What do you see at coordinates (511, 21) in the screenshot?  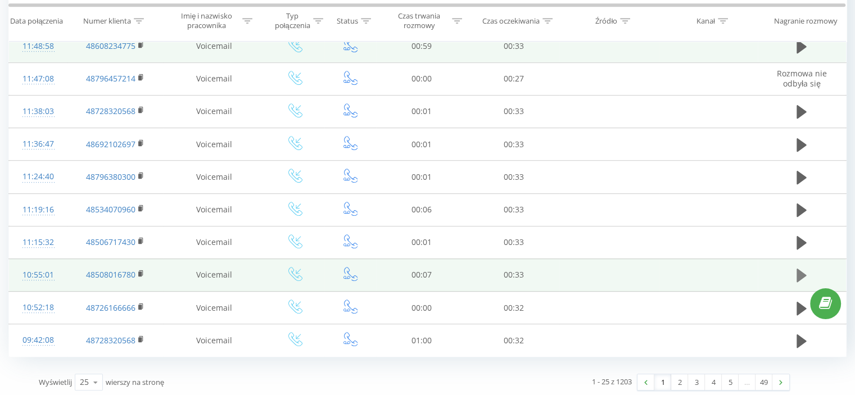 I see `div: Czas oczekiwania` at bounding box center [511, 21].